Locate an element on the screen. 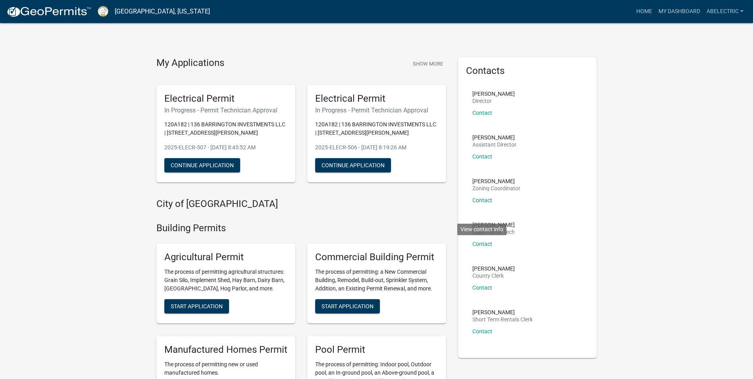 This screenshot has width=753, height=379. a: My Dashboard is located at coordinates (679, 12).